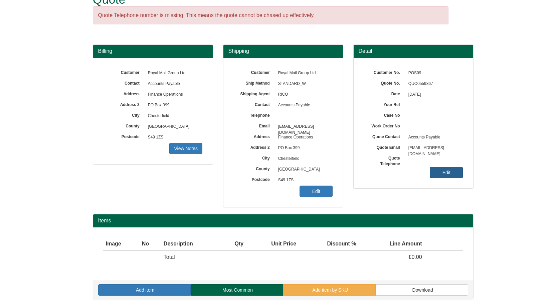 The height and width of the screenshot is (306, 556). Describe the element at coordinates (150, 244) in the screenshot. I see `th: No` at that location.